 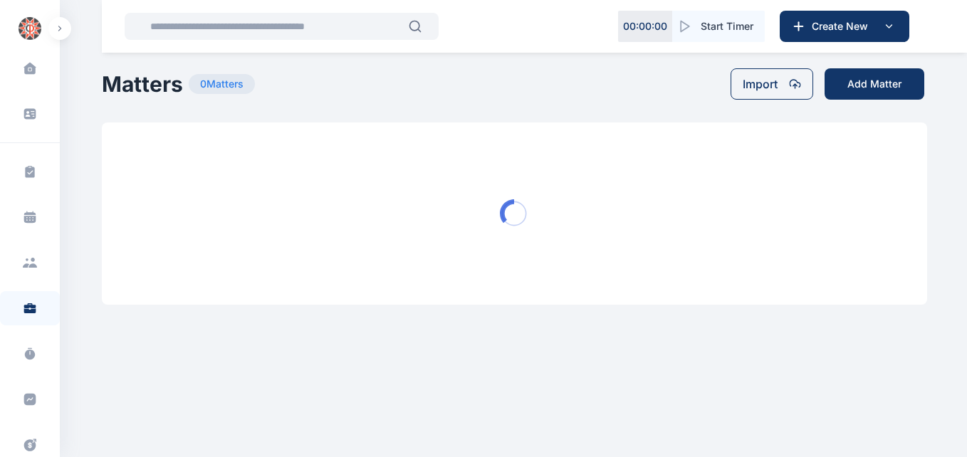 What do you see at coordinates (718, 26) in the screenshot?
I see `button: Start Timer` at bounding box center [718, 26].